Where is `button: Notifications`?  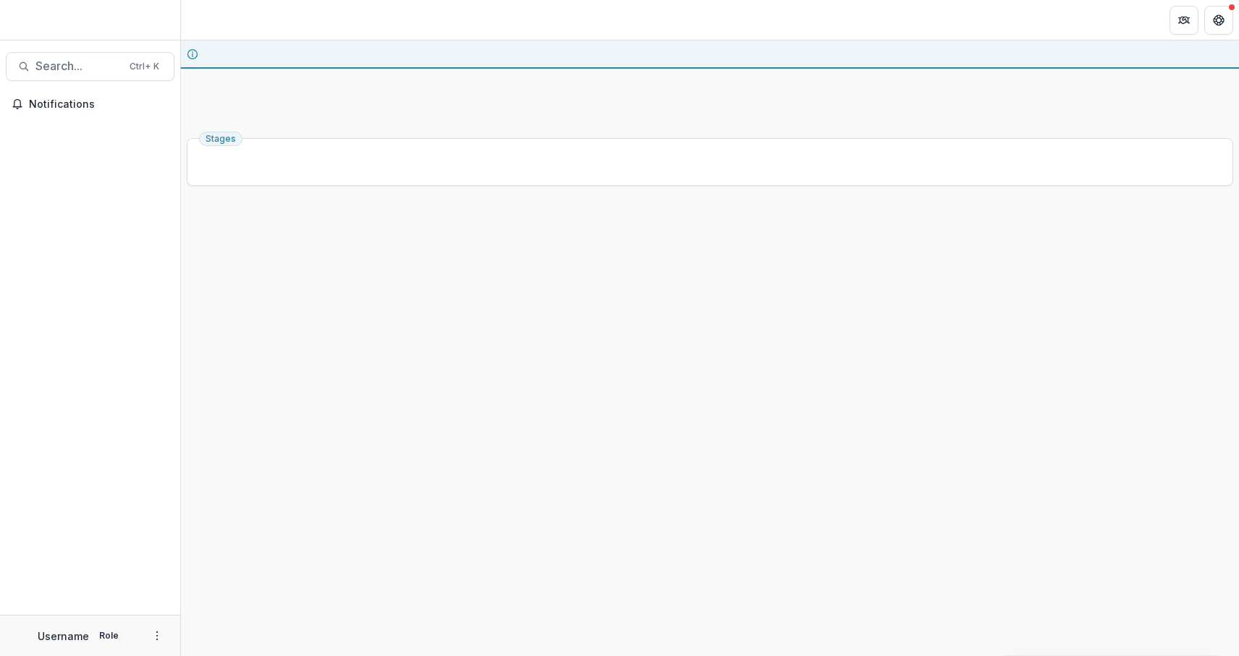
button: Notifications is located at coordinates (90, 104).